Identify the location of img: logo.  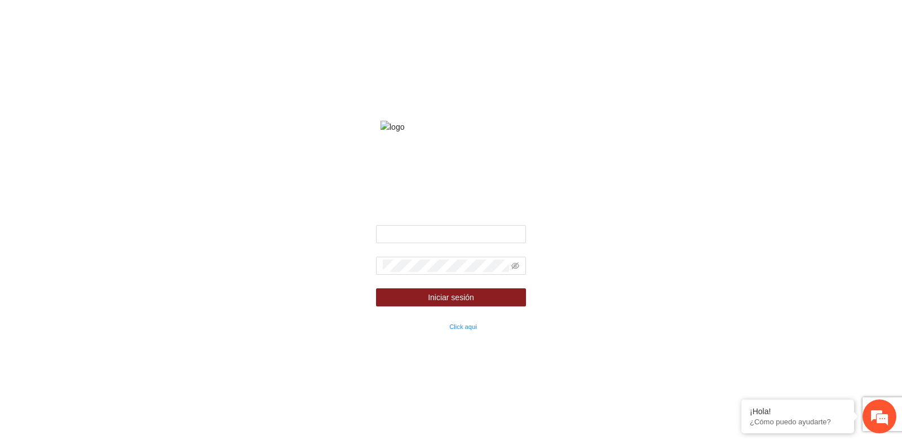
(451, 127).